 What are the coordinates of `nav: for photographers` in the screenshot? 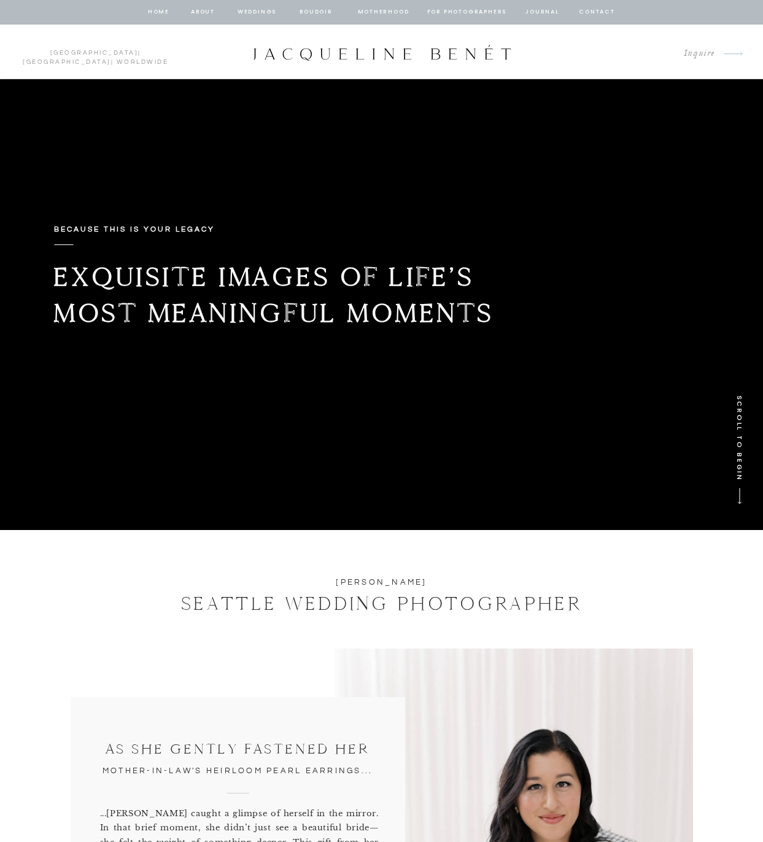 It's located at (467, 12).